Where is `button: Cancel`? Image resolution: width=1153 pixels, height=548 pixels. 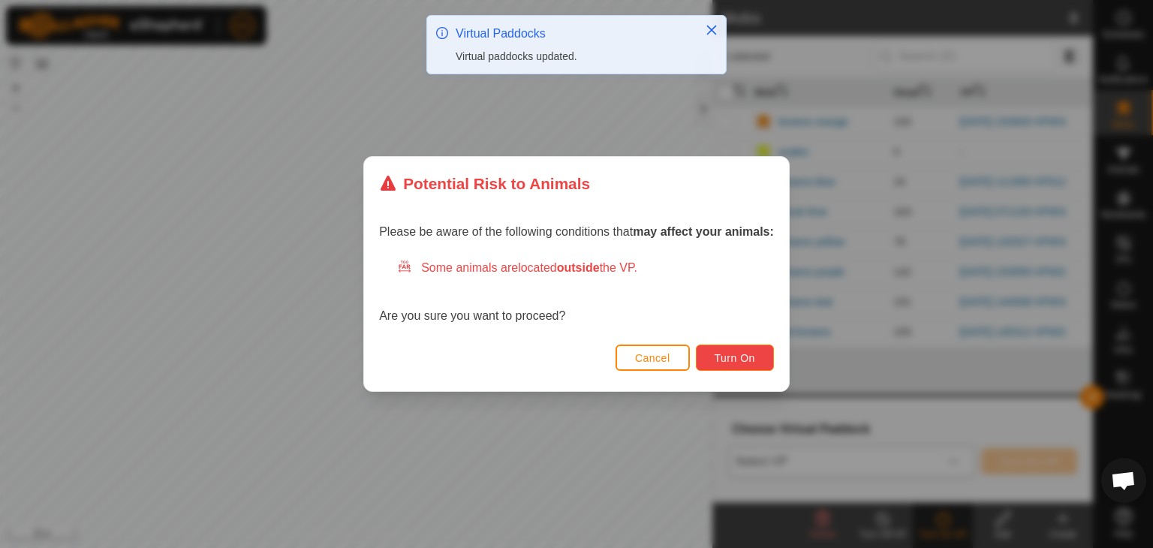 button: Cancel is located at coordinates (653, 357).